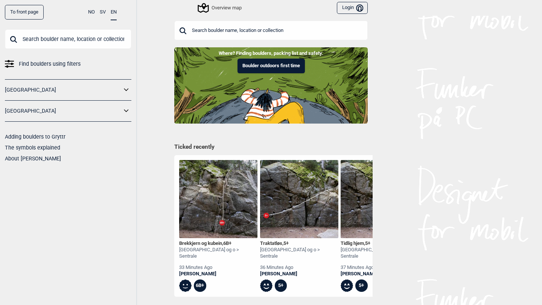 Image resolution: width=542 pixels, height=305 pixels. Describe the element at coordinates (50, 64) in the screenshot. I see `span: Find boulders using filters` at that location.